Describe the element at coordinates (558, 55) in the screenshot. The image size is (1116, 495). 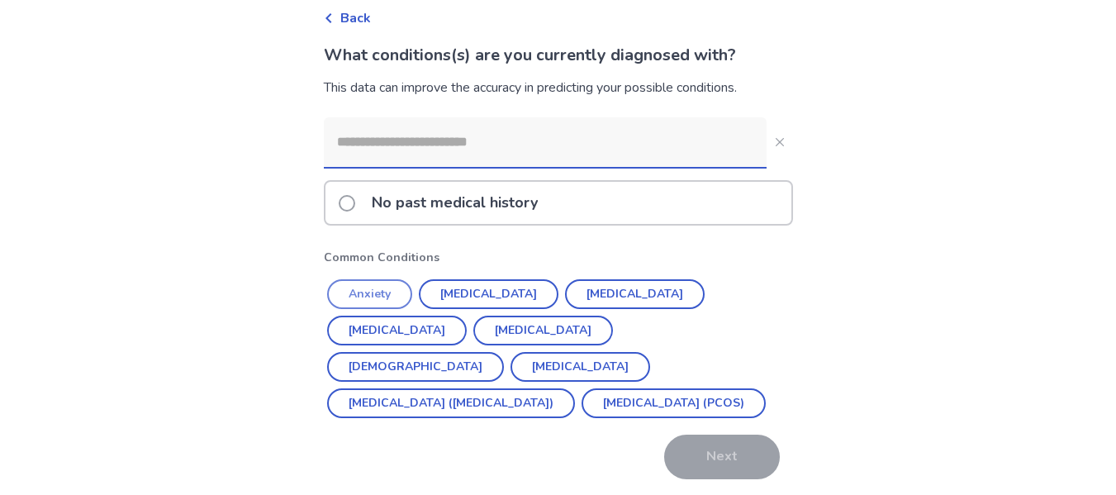
I see `p: What conditions(s) are you currently diagnosed with?` at that location.